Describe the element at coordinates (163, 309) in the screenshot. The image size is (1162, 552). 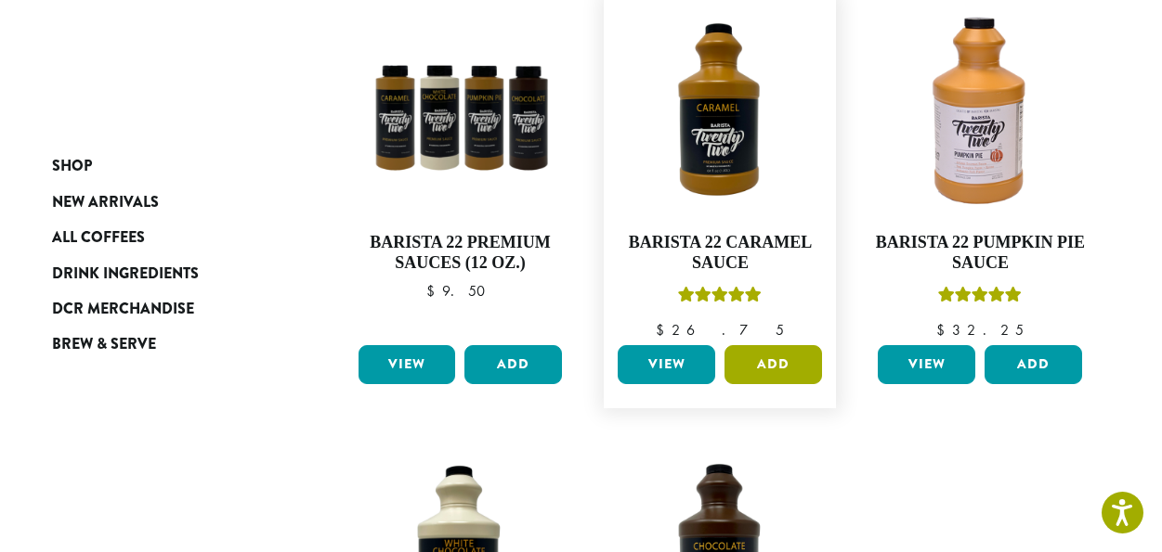
I see `a: DCR Merchandise` at that location.